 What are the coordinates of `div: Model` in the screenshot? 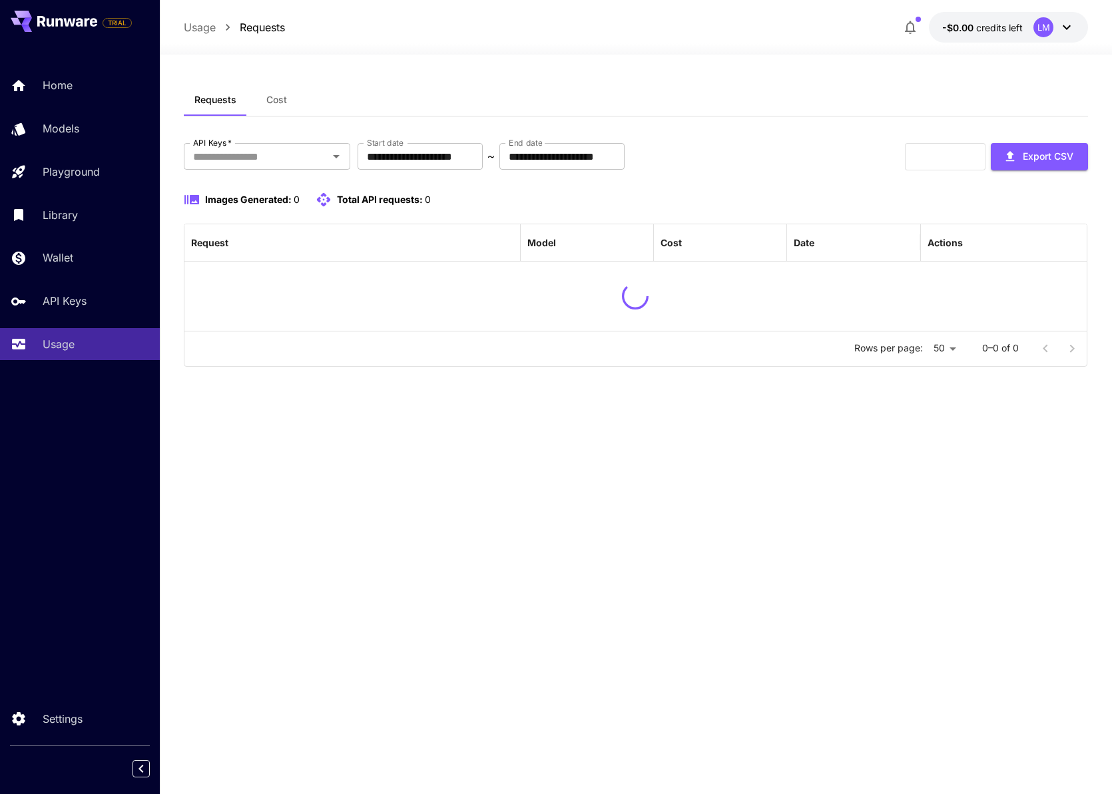 It's located at (541, 242).